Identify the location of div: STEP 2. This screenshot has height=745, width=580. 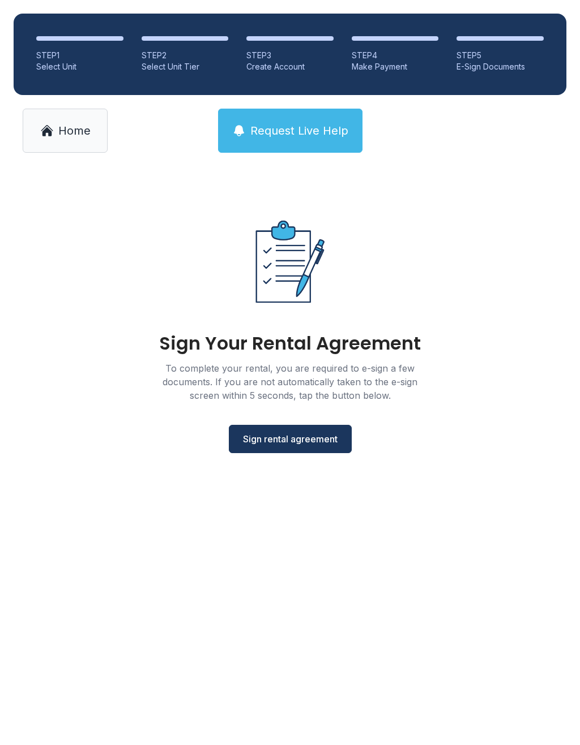
(185, 55).